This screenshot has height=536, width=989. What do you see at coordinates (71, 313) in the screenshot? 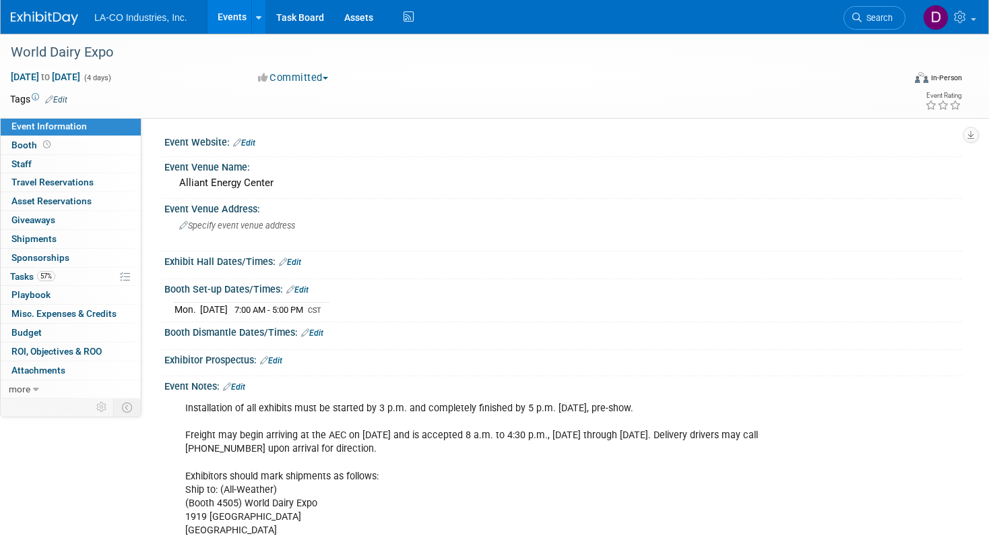
I see `a: Misc. Expenses & Credits` at bounding box center [71, 313].